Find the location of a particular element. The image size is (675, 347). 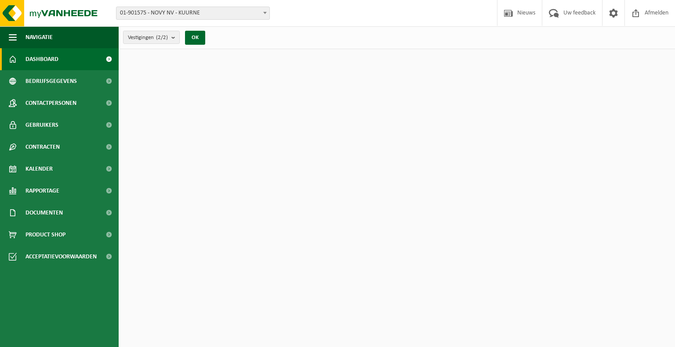

span: Product Shop is located at coordinates (45, 235).